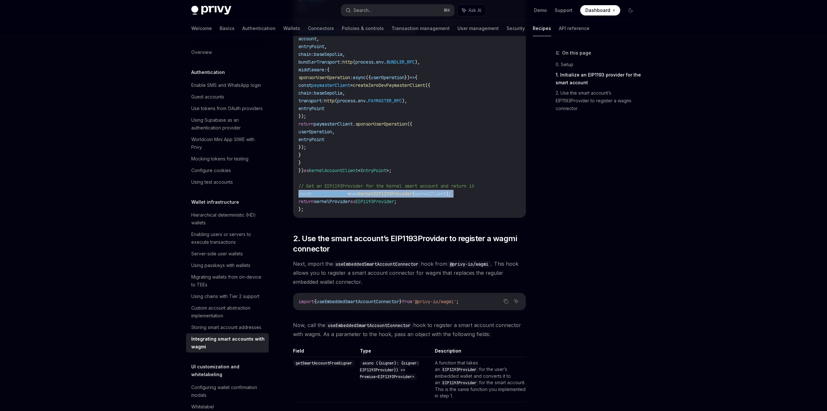  What do you see at coordinates (227, 219) in the screenshot?
I see `a: Hierarchical deterministic (HD) wallets` at bounding box center [227, 219].